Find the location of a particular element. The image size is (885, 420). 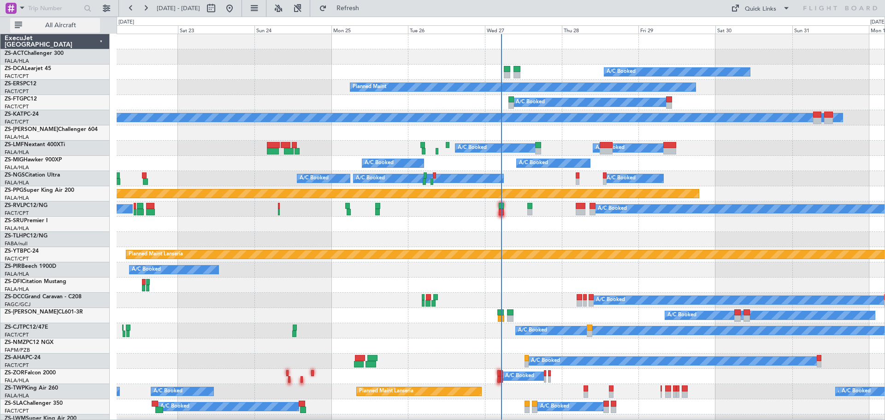

span: ZS-TWP is located at coordinates (15, 388).